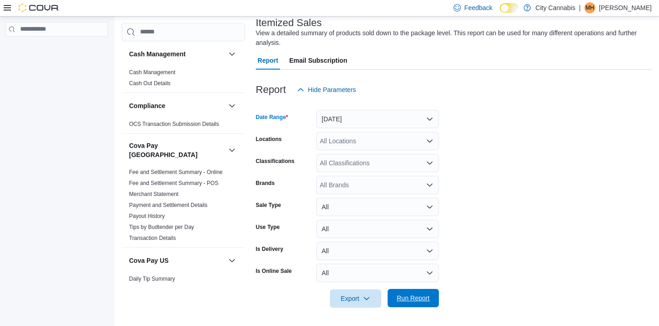  Describe the element at coordinates (174, 124) in the screenshot. I see `span: OCS Transaction Submission Details` at that location.